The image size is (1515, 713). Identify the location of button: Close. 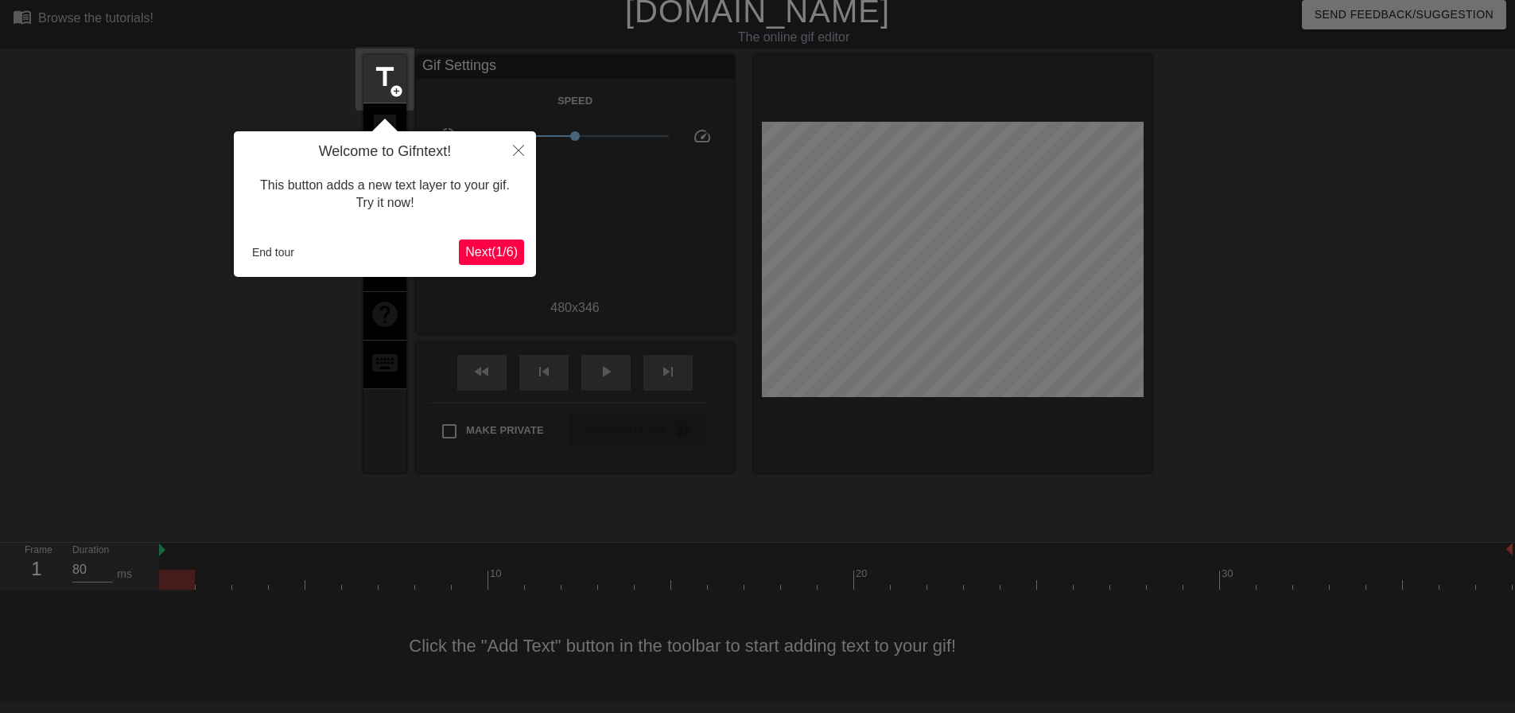
(519, 150).